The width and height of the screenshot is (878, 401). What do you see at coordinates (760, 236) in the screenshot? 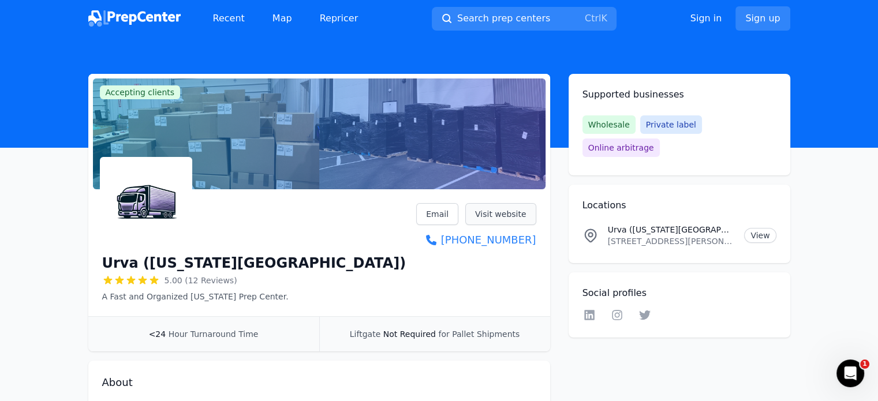
I see `a: View` at bounding box center [760, 236].